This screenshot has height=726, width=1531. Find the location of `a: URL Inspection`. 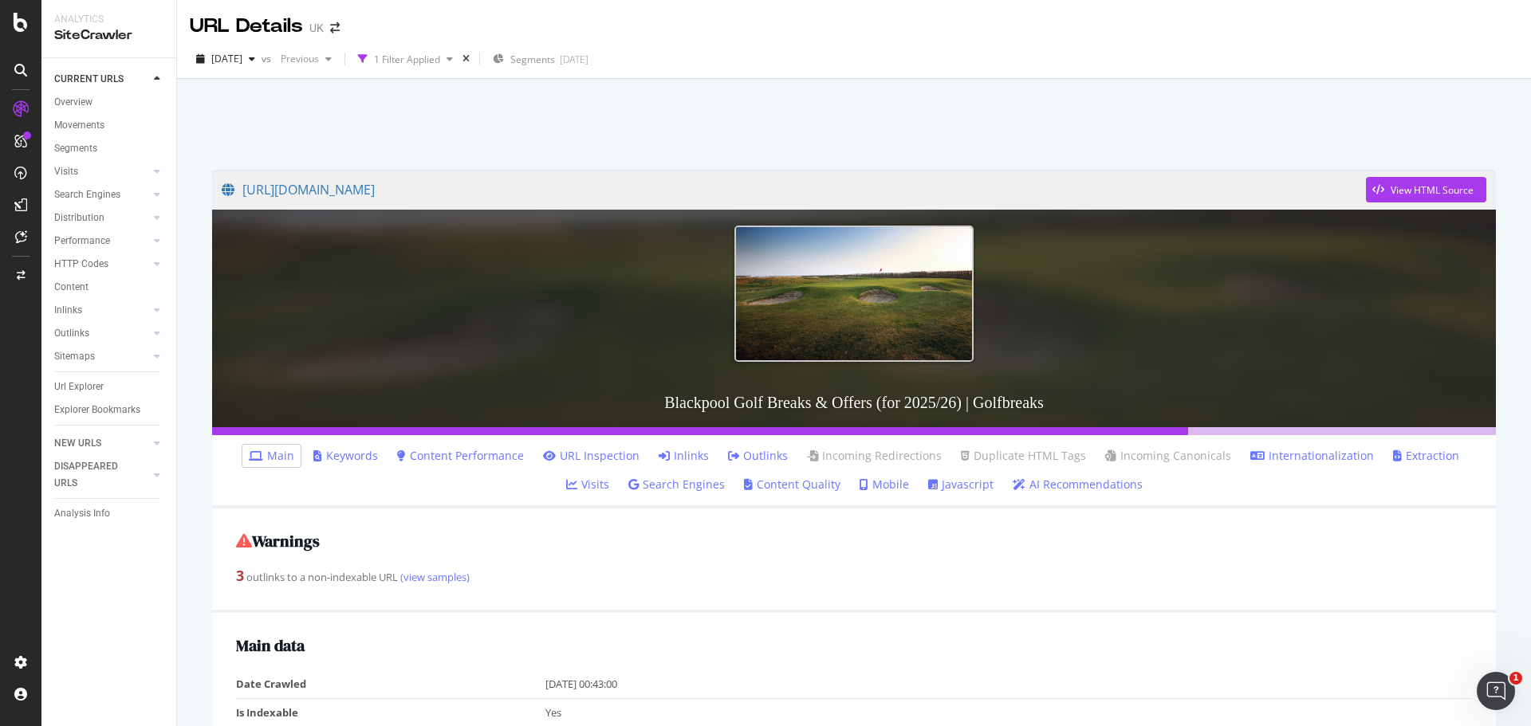

a: URL Inspection is located at coordinates (591, 456).